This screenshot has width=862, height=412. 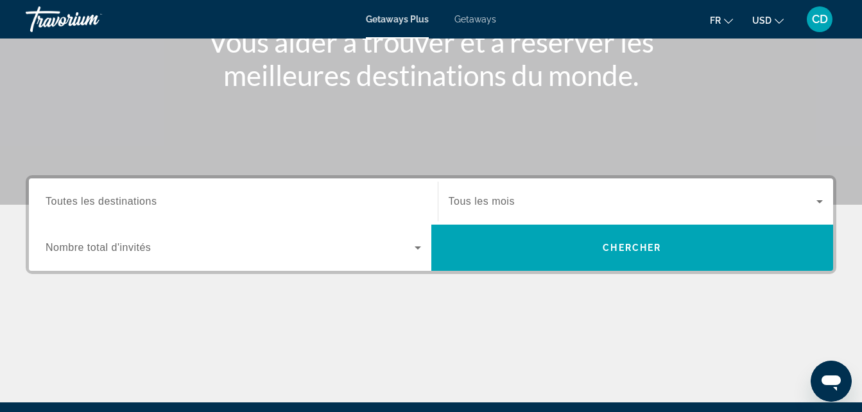 I want to click on span: Getaways Plus, so click(x=397, y=19).